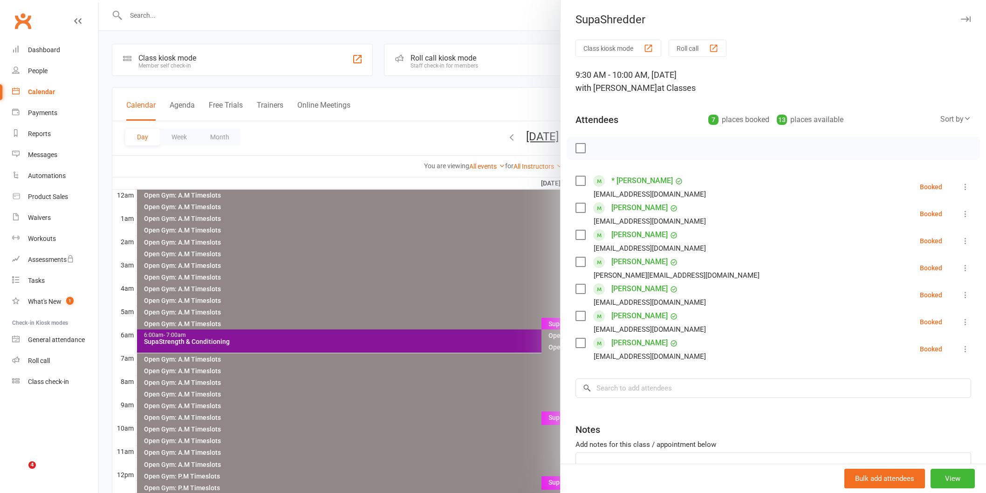 The width and height of the screenshot is (986, 493). Describe the element at coordinates (23, 21) in the screenshot. I see `a: Clubworx` at that location.